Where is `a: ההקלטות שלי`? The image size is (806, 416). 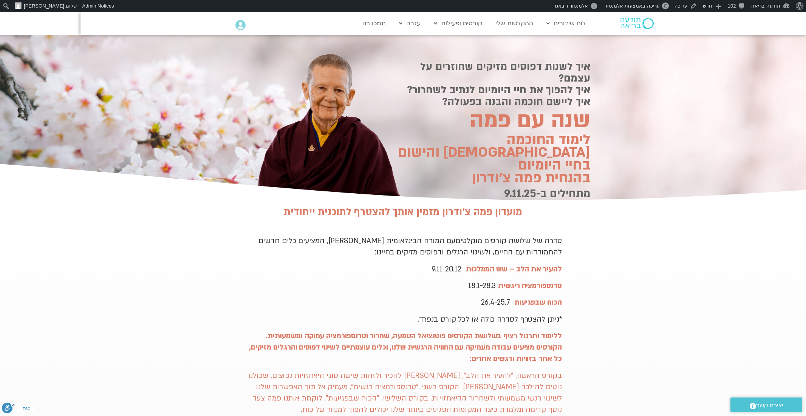
a: ההקלטות שלי is located at coordinates (514, 23).